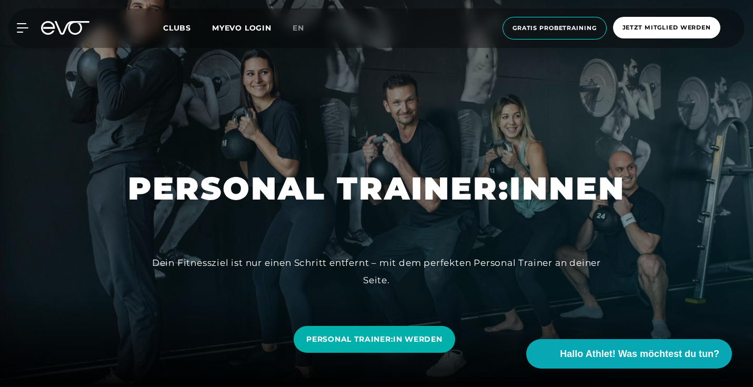 This screenshot has height=387, width=753. What do you see at coordinates (376, 189) in the screenshot?
I see `h1: PERSONAL TRAINER:INNEN` at bounding box center [376, 189].